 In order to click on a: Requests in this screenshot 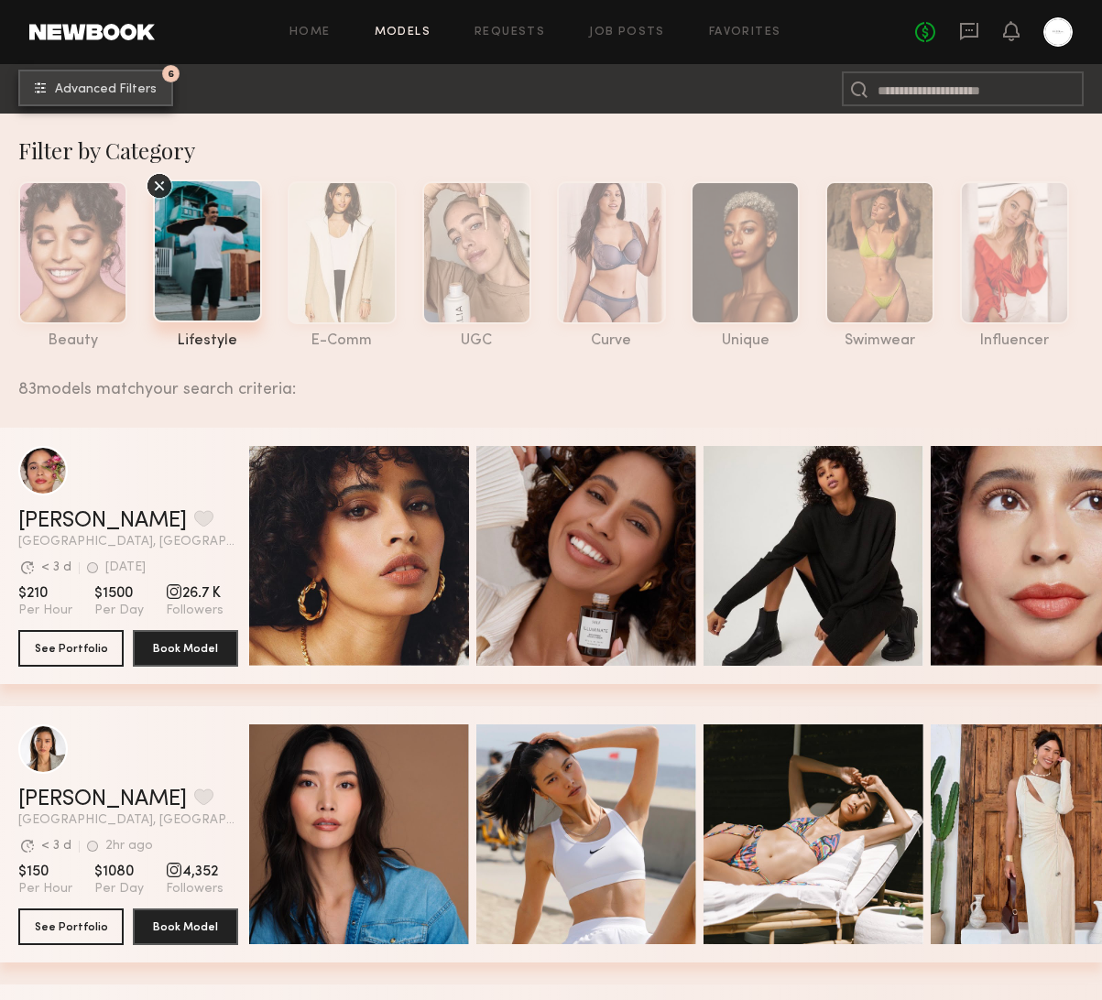, I will do `click(509, 32)`.